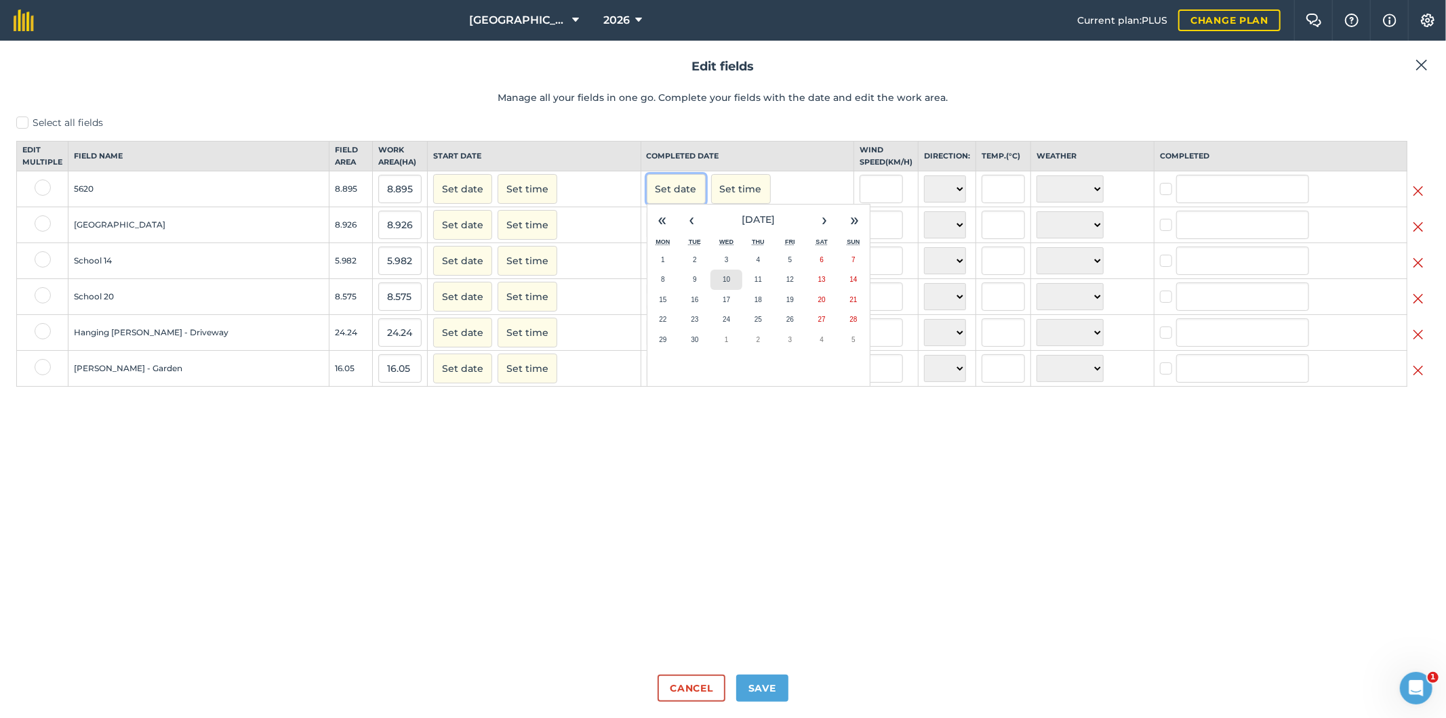  What do you see at coordinates (663, 279) in the screenshot?
I see `abbr: 8 September 2025` at bounding box center [663, 279].